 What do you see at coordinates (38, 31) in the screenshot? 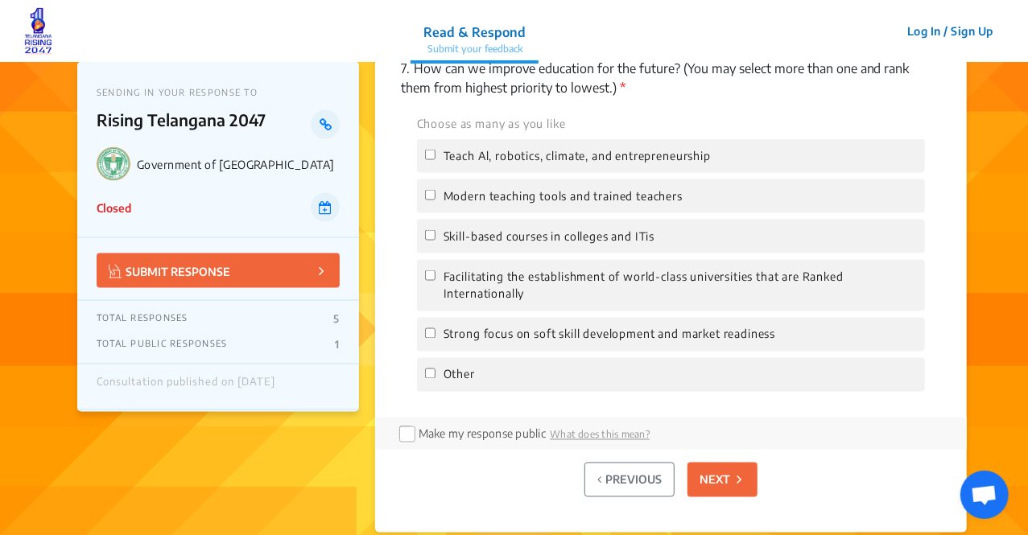
I see `img: jwrukk9bl1z89niicpbx9z0dc3k6` at bounding box center [38, 31].